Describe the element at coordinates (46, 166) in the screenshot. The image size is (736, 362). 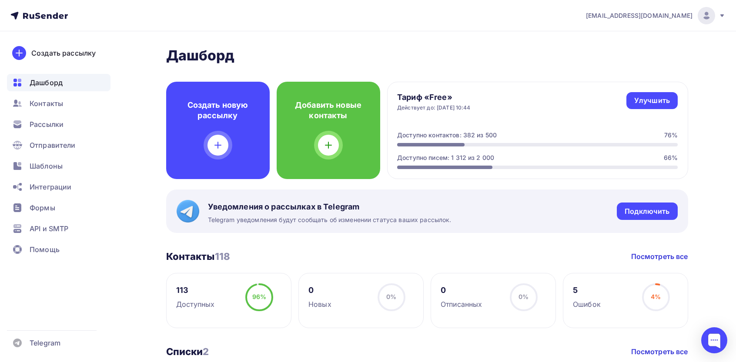
I see `span: Шаблоны` at that location.